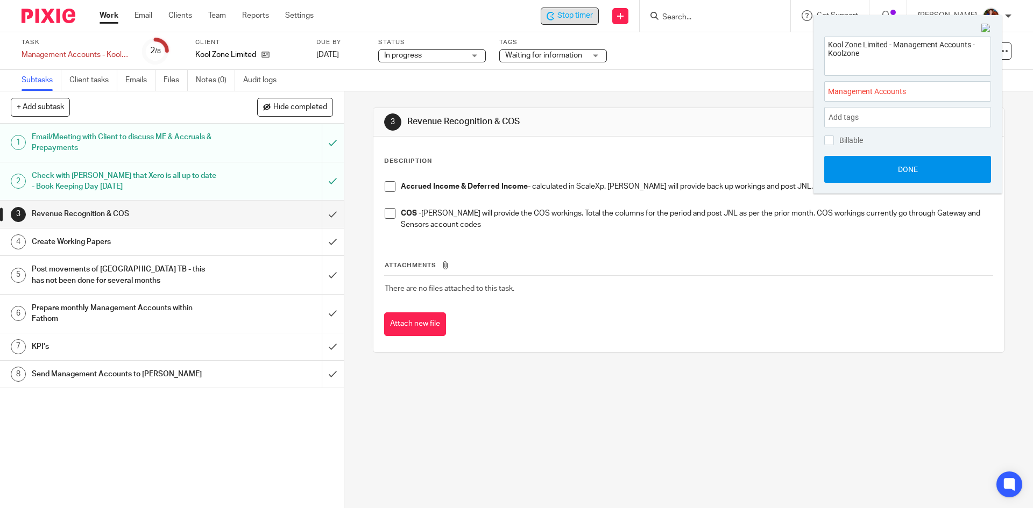  What do you see at coordinates (300, 108) in the screenshot?
I see `span: Hide completed` at bounding box center [300, 108].